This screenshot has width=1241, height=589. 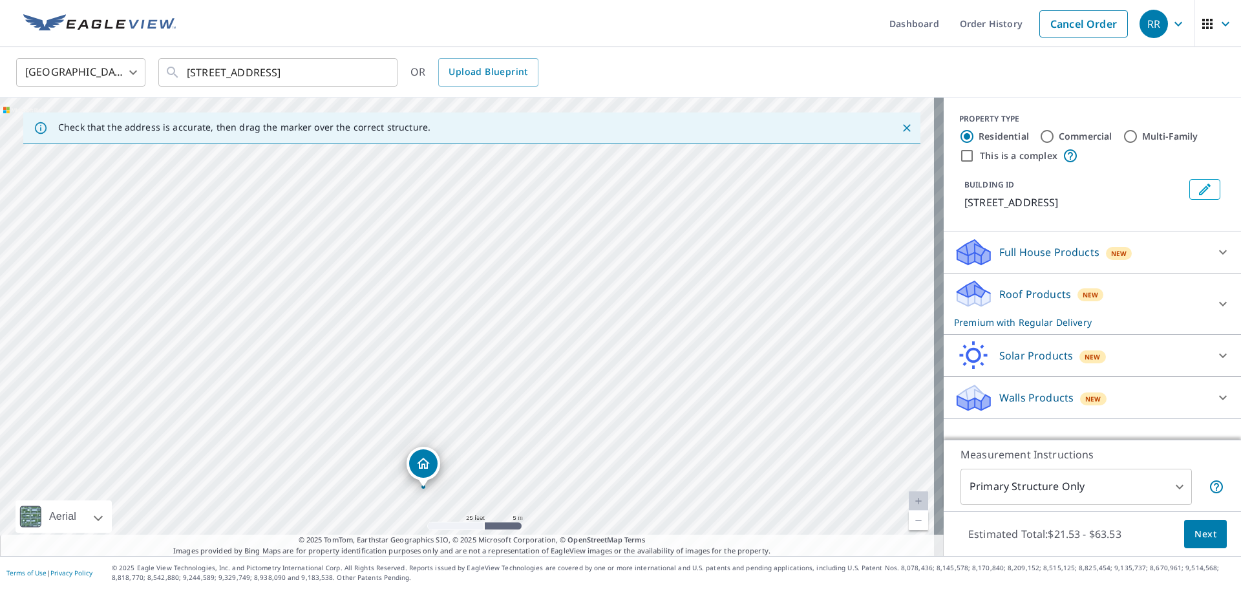 I want to click on p: BUILDING ID, so click(x=989, y=184).